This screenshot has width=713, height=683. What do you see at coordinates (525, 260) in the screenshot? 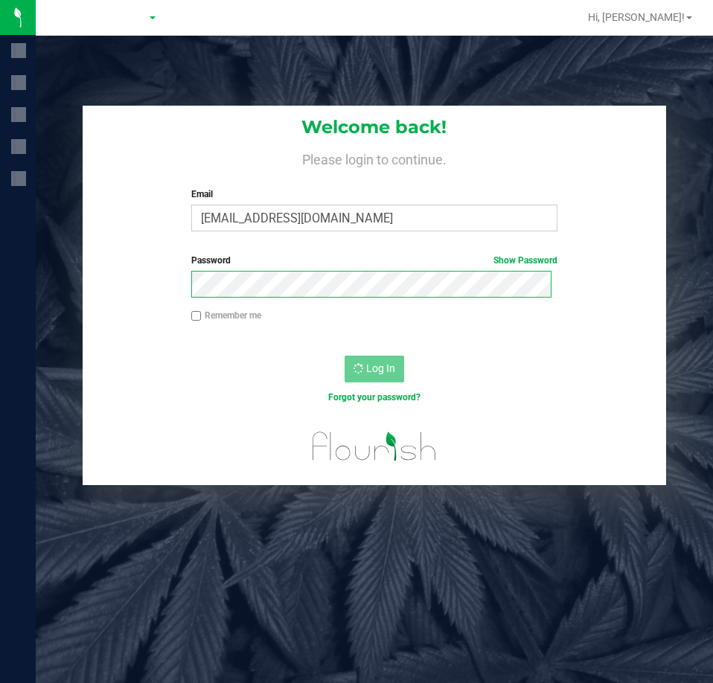
I see `a: Show Password` at bounding box center [525, 260].